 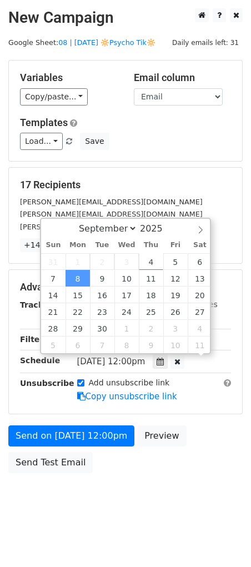 I want to click on span: September 7, 2025, so click(x=53, y=278).